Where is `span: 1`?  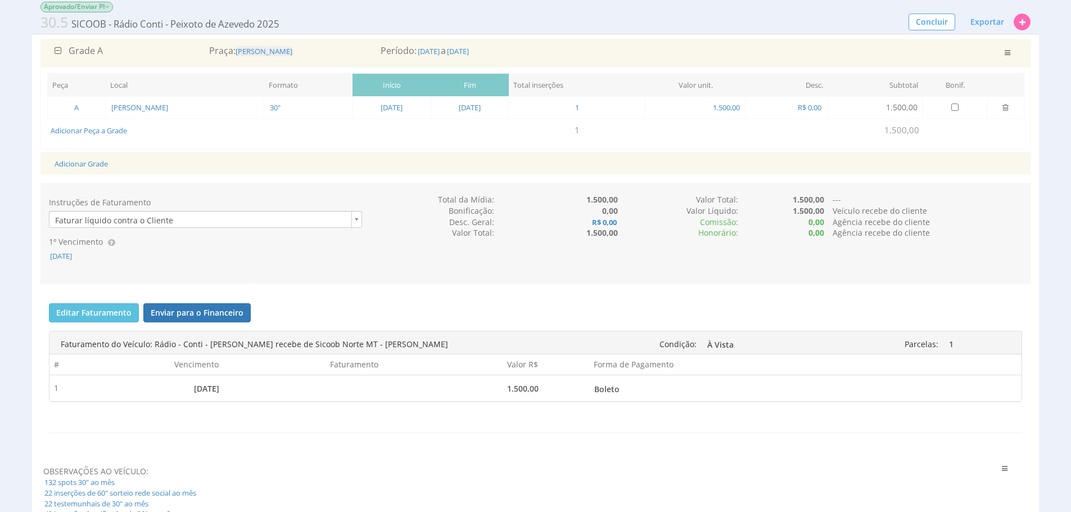 span: 1 is located at coordinates (577, 107).